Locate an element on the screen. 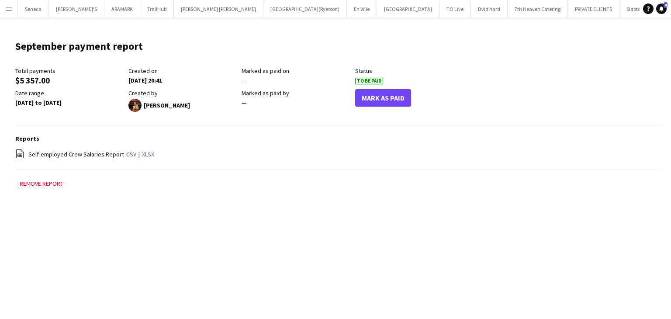 This screenshot has width=671, height=319. button: TrailHub is located at coordinates (157, 9).